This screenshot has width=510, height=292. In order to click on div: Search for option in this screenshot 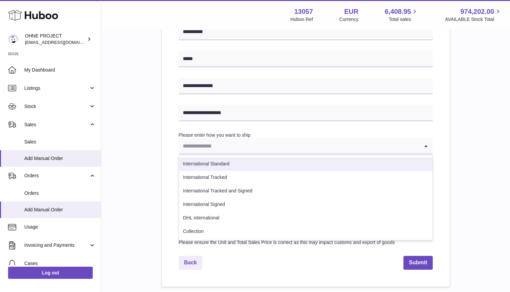, I will do `click(305, 146)`.